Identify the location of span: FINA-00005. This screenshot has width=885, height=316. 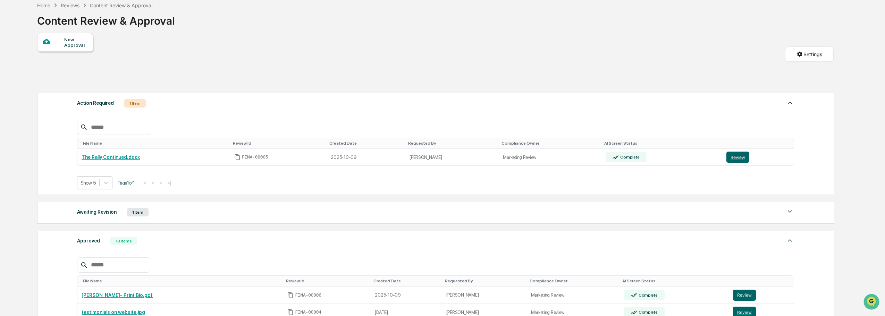
(255, 157).